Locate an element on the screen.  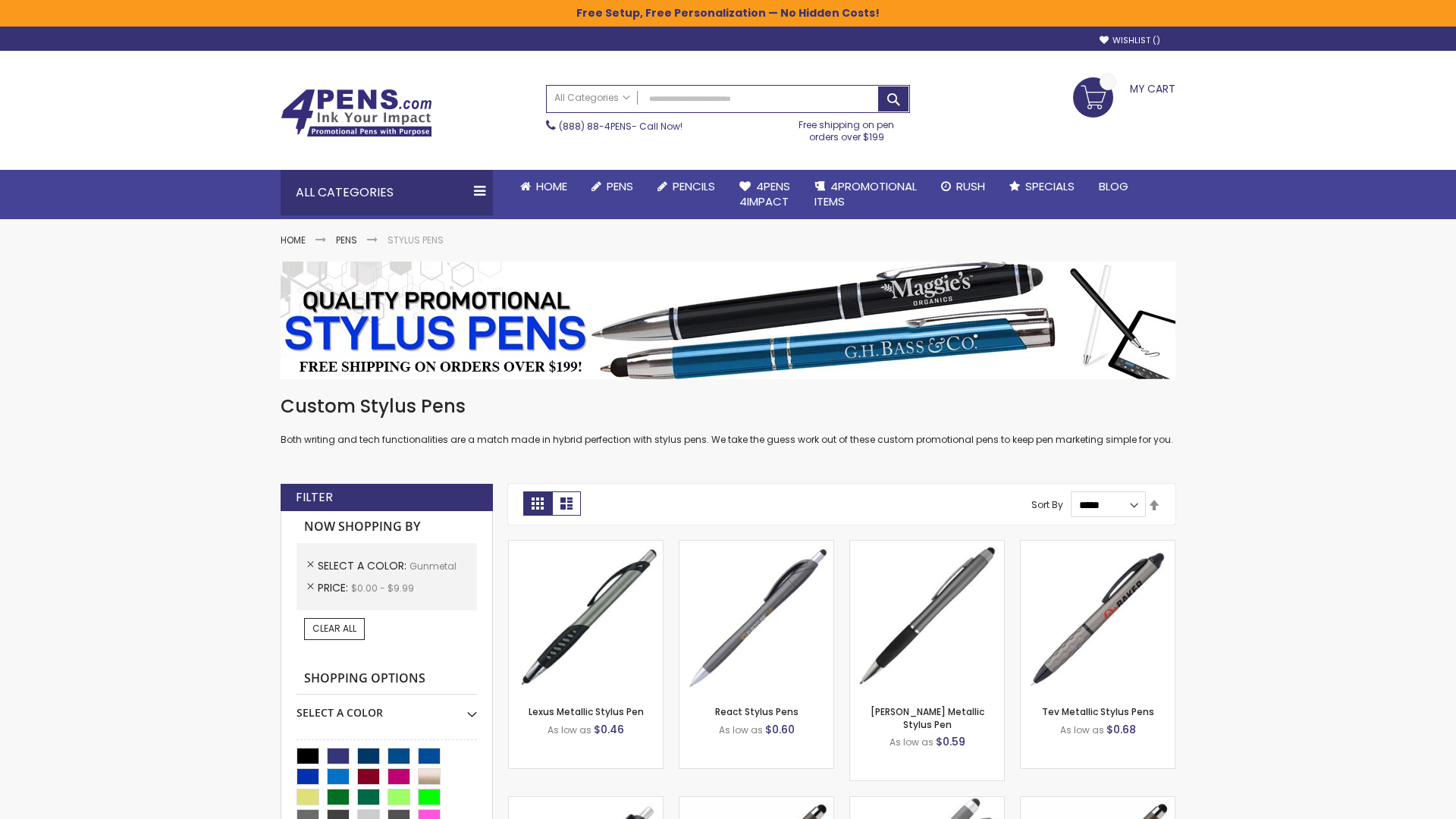
span: Price is located at coordinates (334, 588).